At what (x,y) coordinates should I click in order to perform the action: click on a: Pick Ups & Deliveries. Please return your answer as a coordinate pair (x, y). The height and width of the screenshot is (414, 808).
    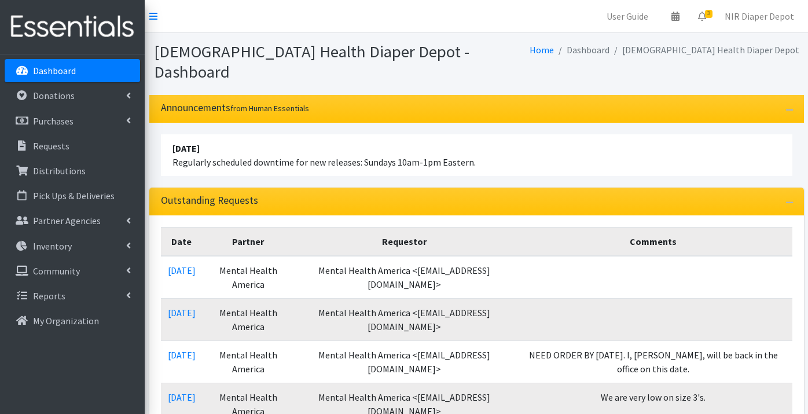
    Looking at the image, I should click on (72, 196).